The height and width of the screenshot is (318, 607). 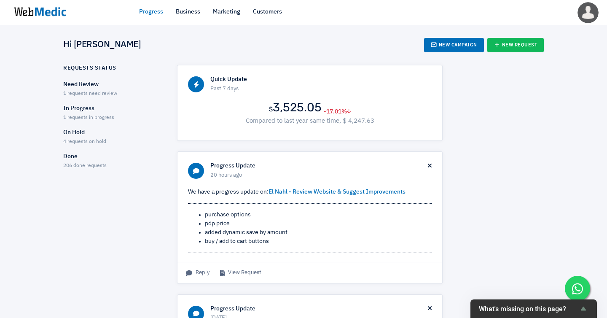 What do you see at coordinates (318, 232) in the screenshot?
I see `li: added dynamic save by amount` at bounding box center [318, 232].